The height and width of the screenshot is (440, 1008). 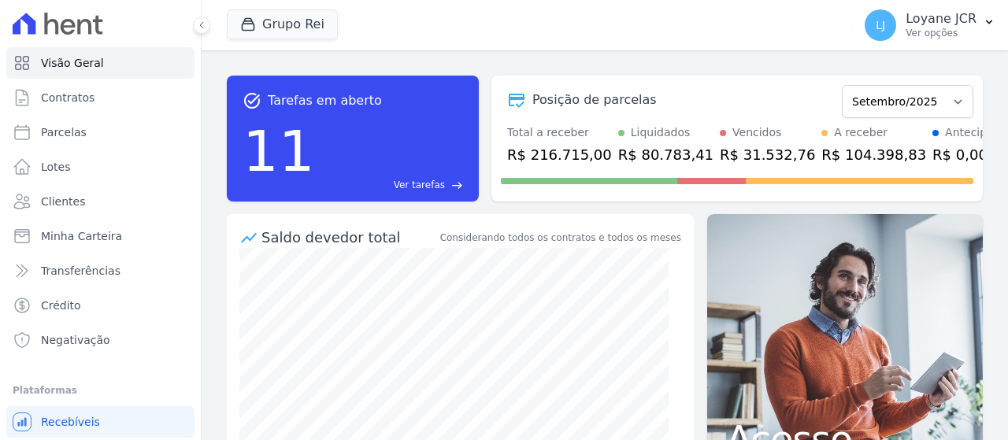 I want to click on div: R$ 0,00, so click(x=969, y=154).